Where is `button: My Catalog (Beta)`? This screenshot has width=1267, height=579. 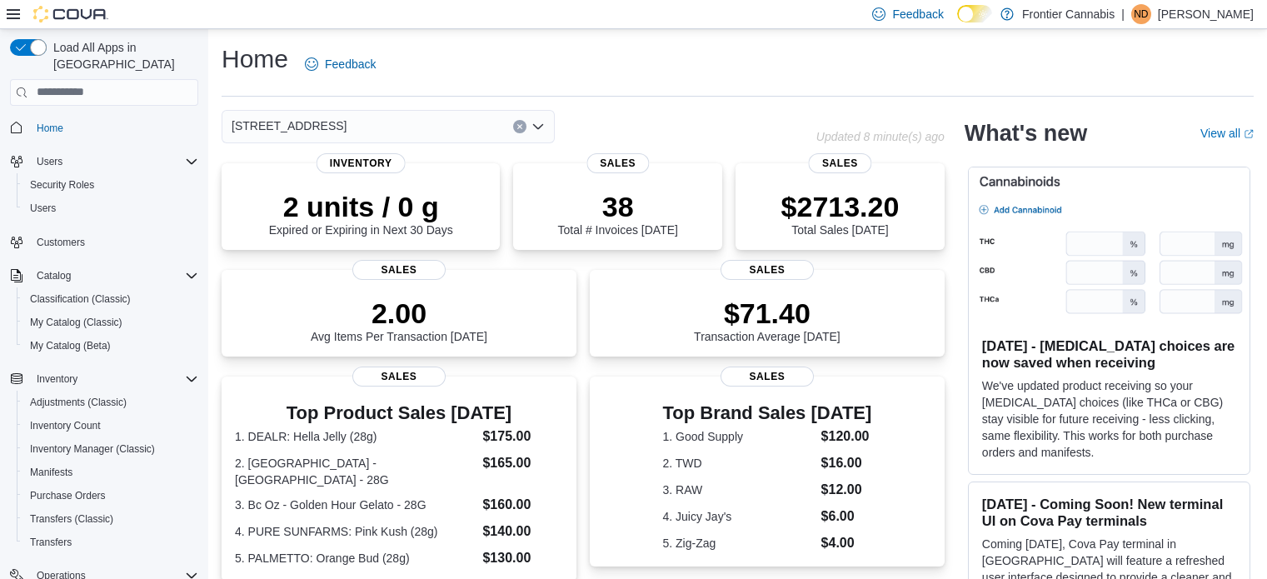
button: My Catalog (Beta) is located at coordinates (111, 346).